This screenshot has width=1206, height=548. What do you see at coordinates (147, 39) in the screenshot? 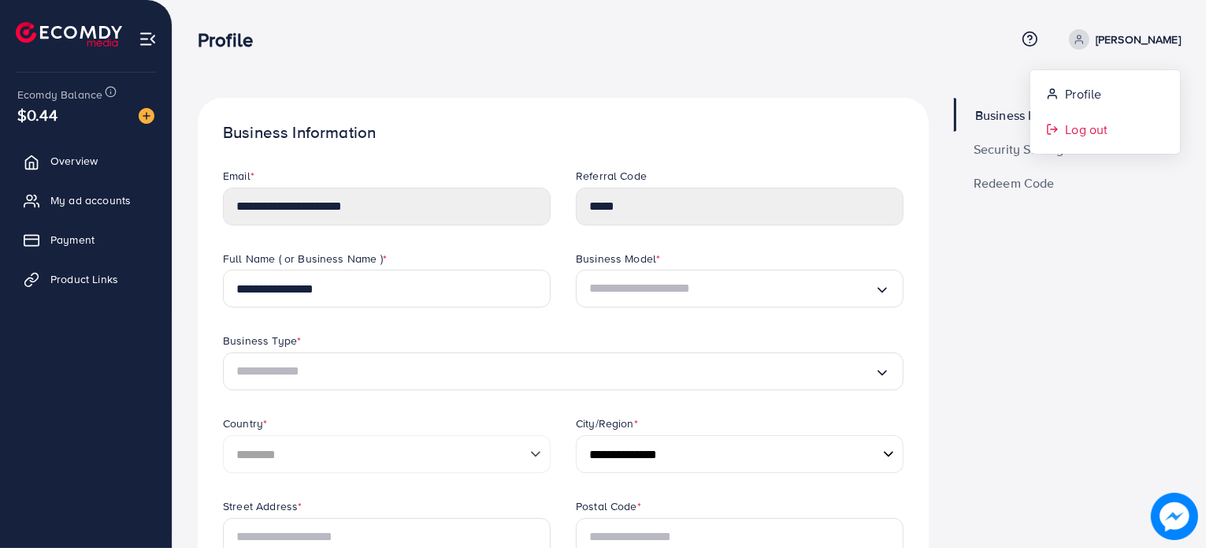
I see `img: menu` at bounding box center [147, 39].